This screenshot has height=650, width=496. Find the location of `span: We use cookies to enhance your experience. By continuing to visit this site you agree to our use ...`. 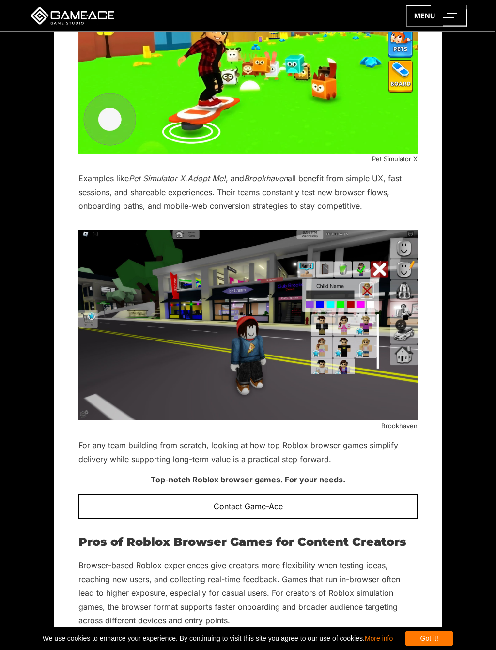

span: We use cookies to enhance your experience. By continuing to visit this site you agree to our use ... is located at coordinates (217, 638).